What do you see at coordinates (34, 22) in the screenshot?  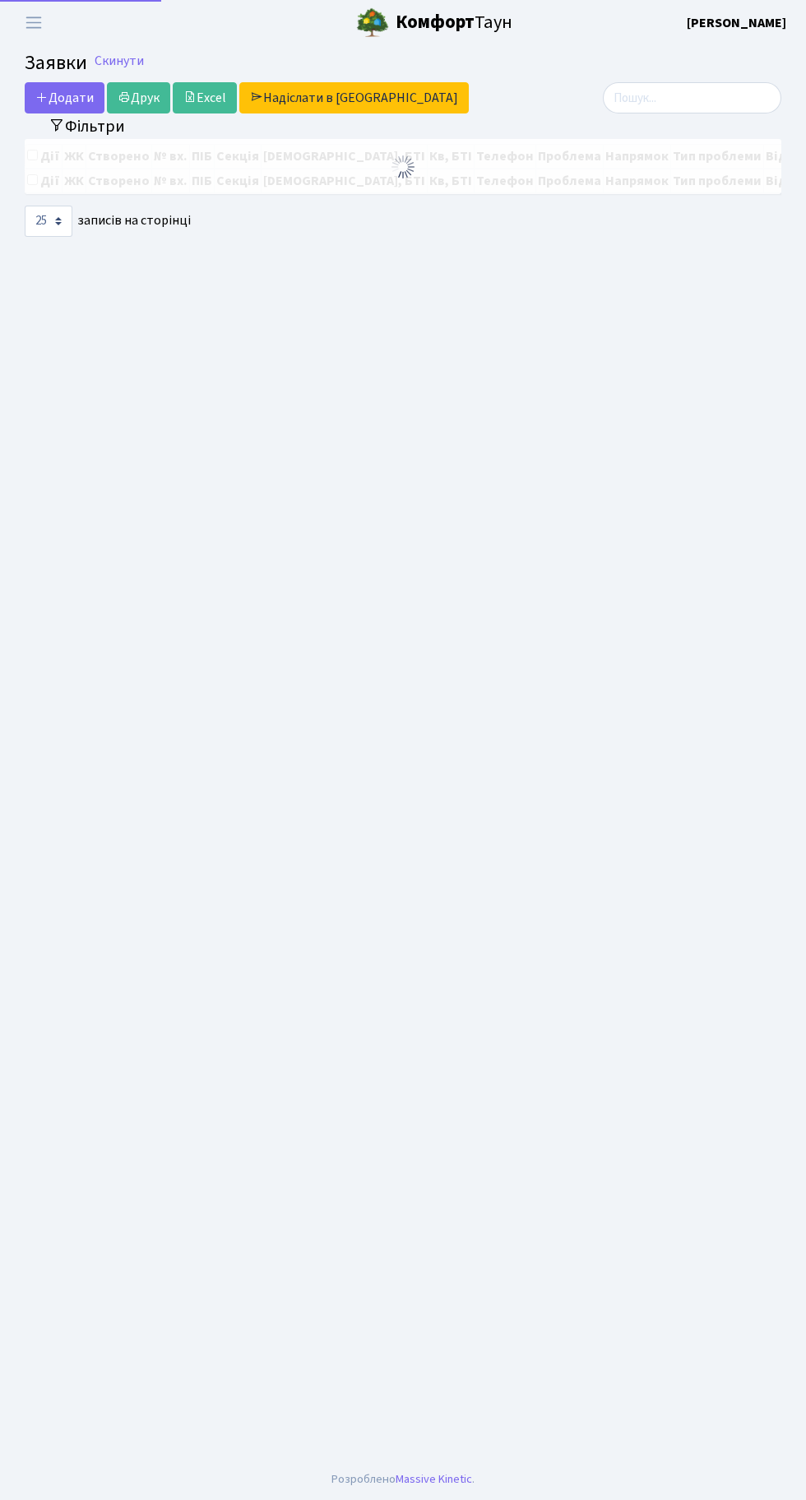 I see `button: Переключити навігацію` at bounding box center [34, 22].